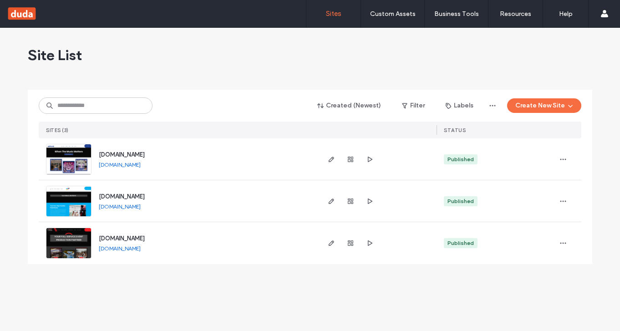 The image size is (620, 331). Describe the element at coordinates (456, 14) in the screenshot. I see `label: Business Tools` at that location.